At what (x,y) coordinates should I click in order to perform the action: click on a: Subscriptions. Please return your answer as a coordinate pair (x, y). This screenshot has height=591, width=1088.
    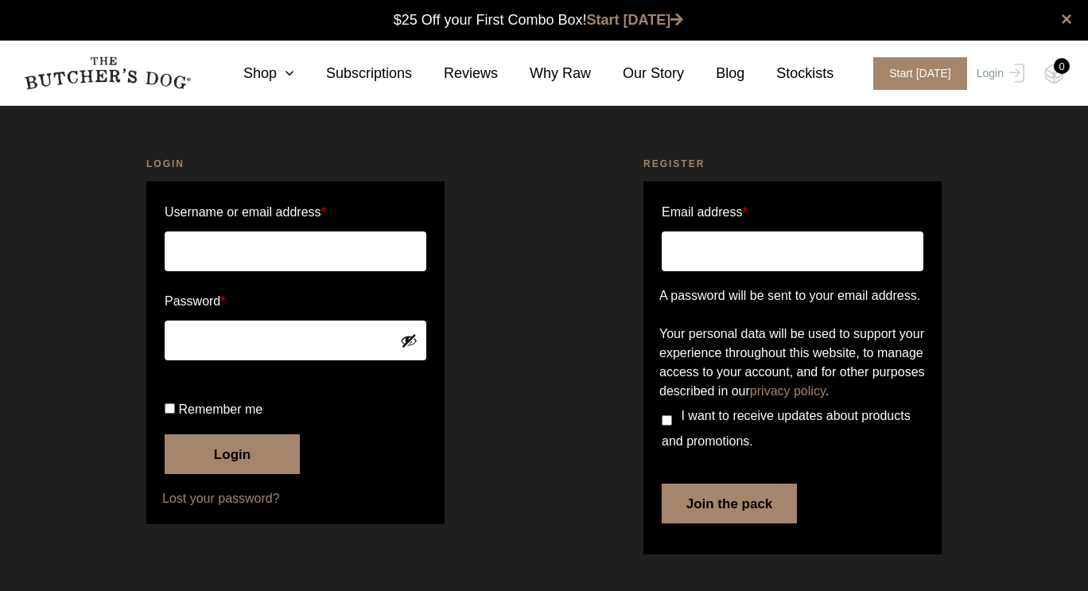
    Looking at the image, I should click on (353, 73).